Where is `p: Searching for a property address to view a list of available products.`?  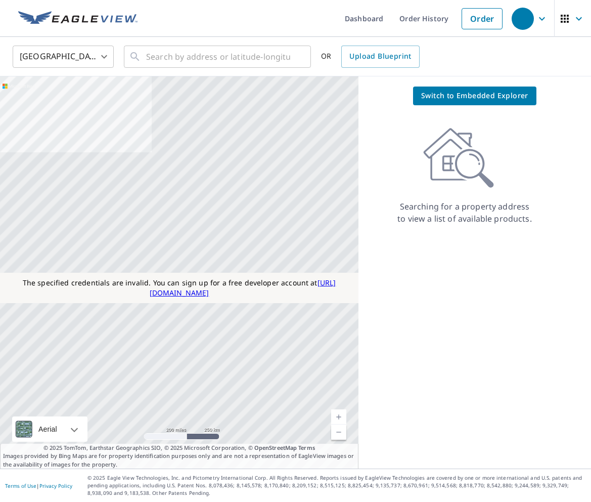 p: Searching for a property address to view a list of available products. is located at coordinates (465, 212).